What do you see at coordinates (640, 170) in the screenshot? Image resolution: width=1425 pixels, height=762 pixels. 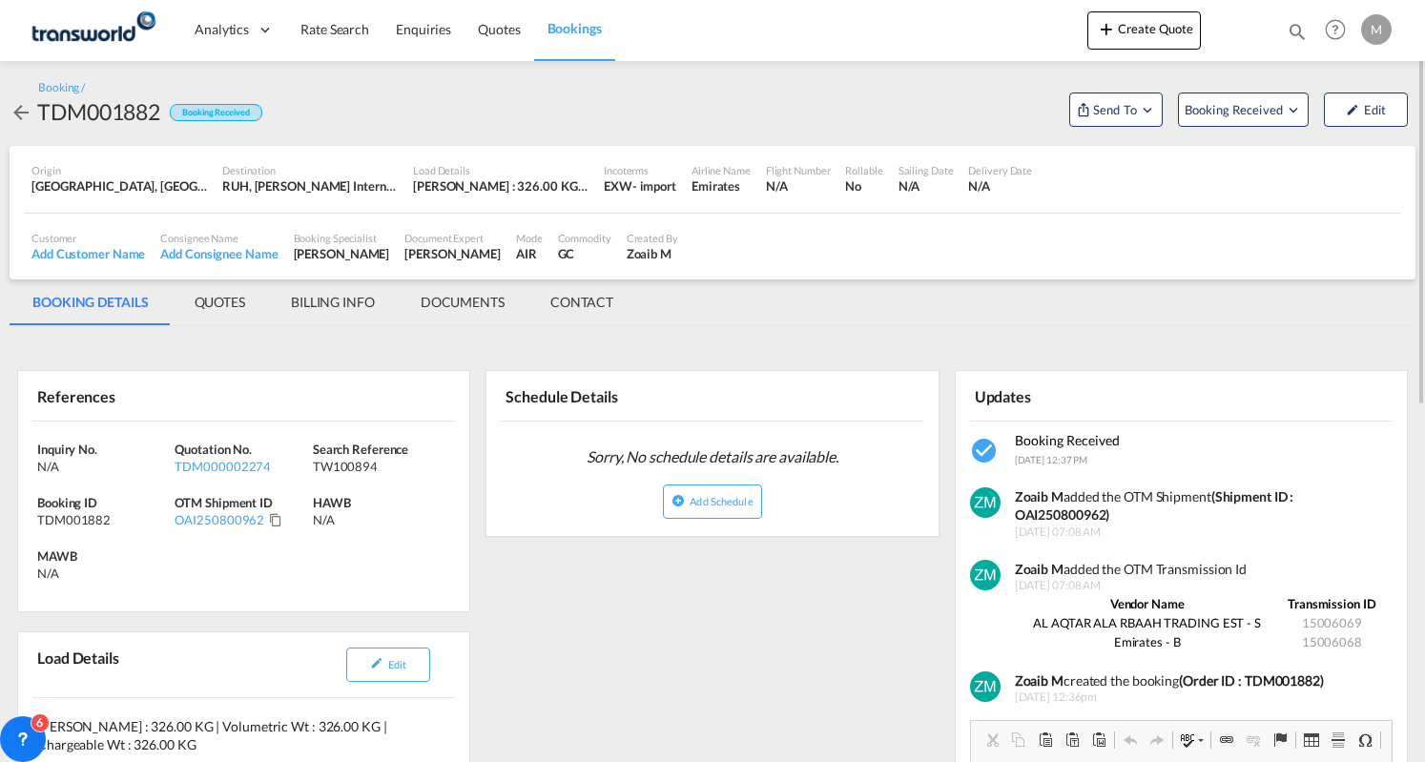 I see `div: Incoterms` at bounding box center [640, 170].